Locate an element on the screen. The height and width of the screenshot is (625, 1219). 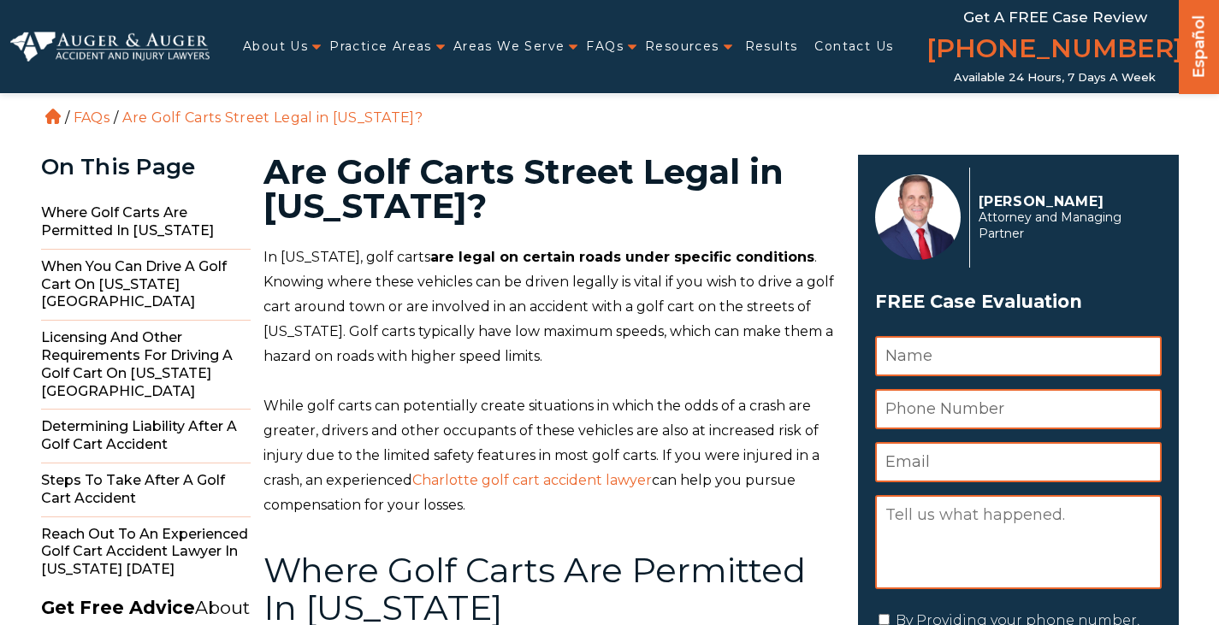
b: are legal on certain roads under specific conditions is located at coordinates (622, 257).